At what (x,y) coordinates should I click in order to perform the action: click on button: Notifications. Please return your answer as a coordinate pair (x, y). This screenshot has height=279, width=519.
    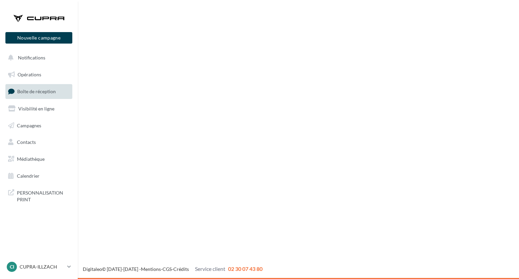
    Looking at the image, I should click on (38, 58).